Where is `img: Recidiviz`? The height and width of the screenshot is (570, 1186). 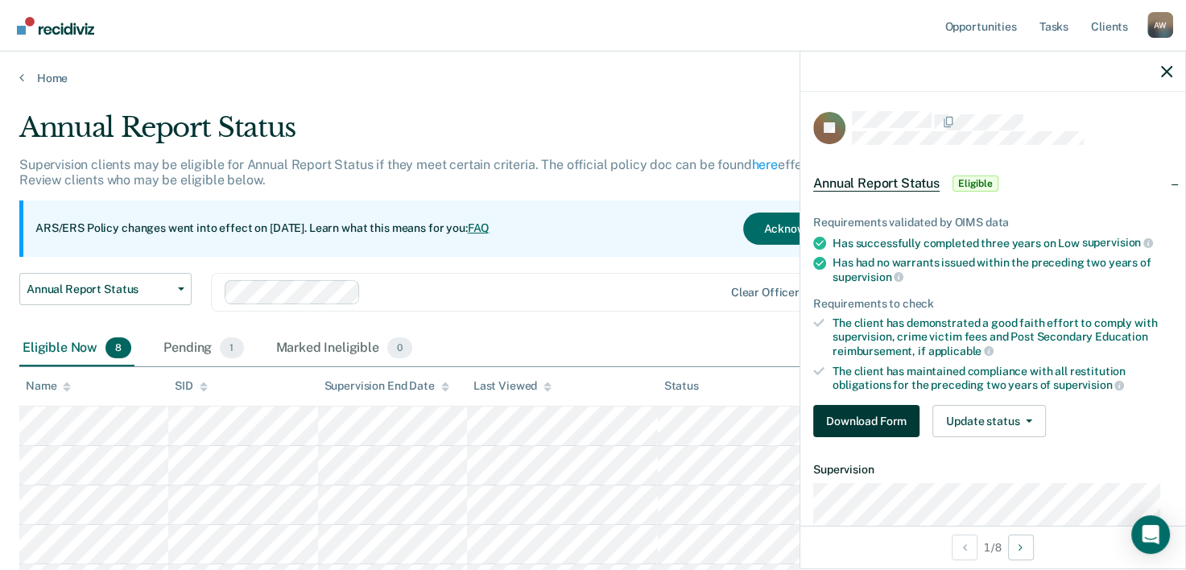
img: Recidiviz is located at coordinates (56, 26).